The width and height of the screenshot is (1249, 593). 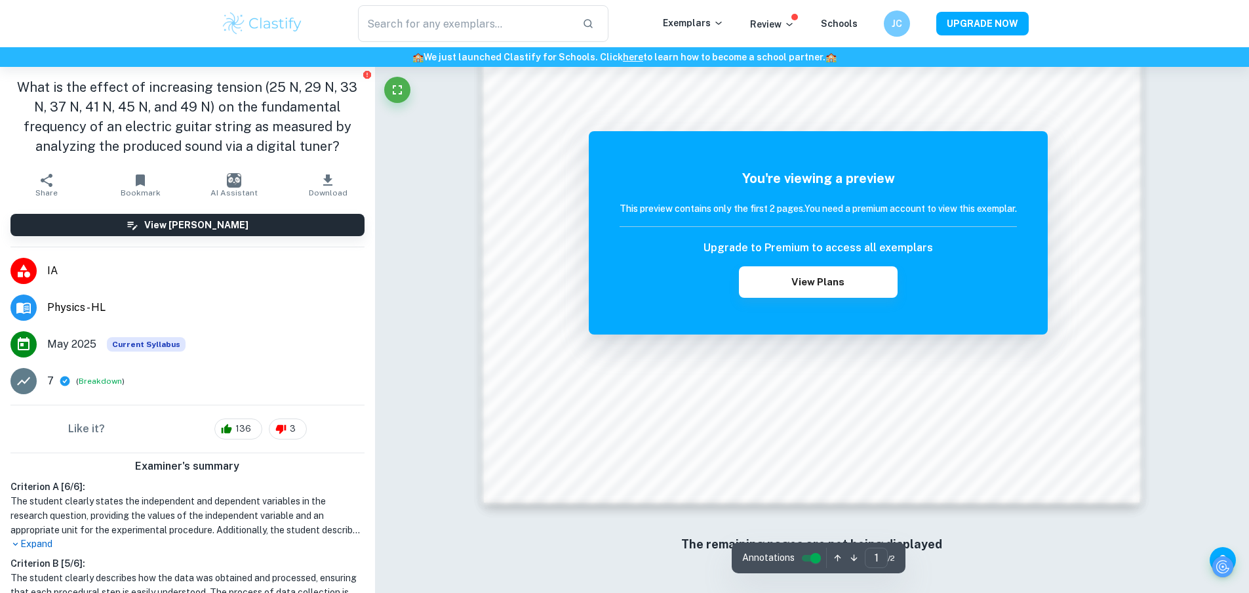 What do you see at coordinates (188, 544) in the screenshot?
I see `p: Expand` at bounding box center [188, 544].